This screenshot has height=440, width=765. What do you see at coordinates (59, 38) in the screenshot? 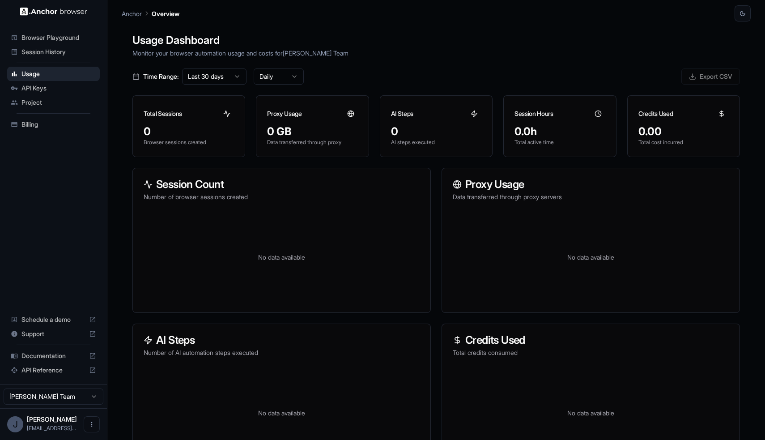
I see `span: Browser Playground` at bounding box center [59, 38].